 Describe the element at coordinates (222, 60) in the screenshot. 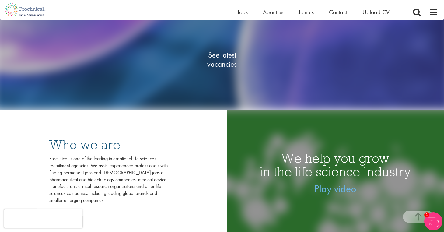

I see `span: See latest vacancies` at that location.